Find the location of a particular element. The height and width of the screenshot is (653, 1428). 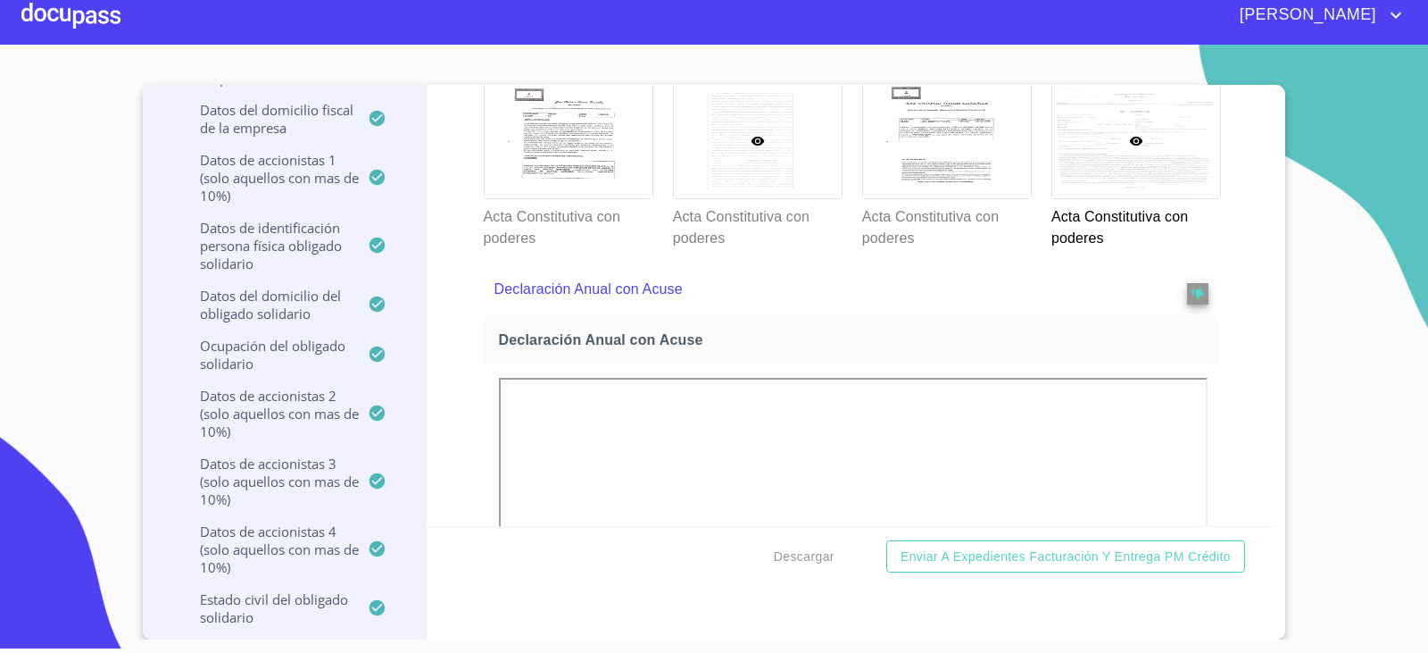

p: Estado Civil del Obligado Solidario is located at coordinates (266, 608).